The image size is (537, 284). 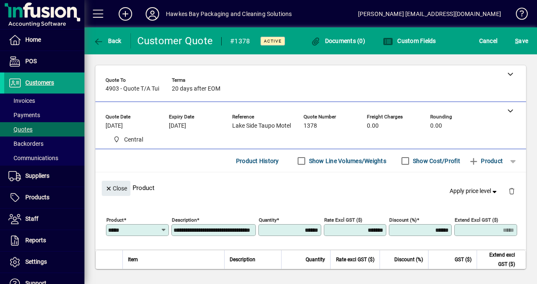 I want to click on span: Payments, so click(x=24, y=115).